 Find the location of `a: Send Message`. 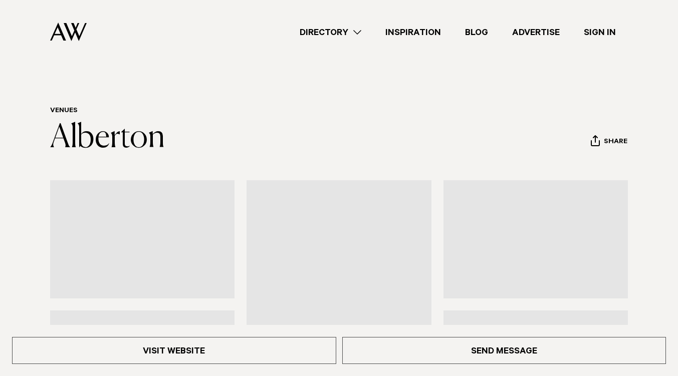

a: Send Message is located at coordinates (504, 351).